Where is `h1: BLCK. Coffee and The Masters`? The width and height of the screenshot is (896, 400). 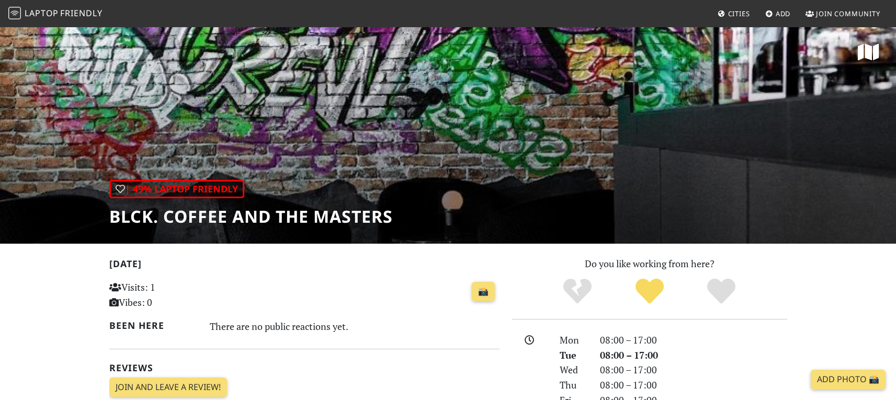 h1: BLCK. Coffee and The Masters is located at coordinates (251, 217).